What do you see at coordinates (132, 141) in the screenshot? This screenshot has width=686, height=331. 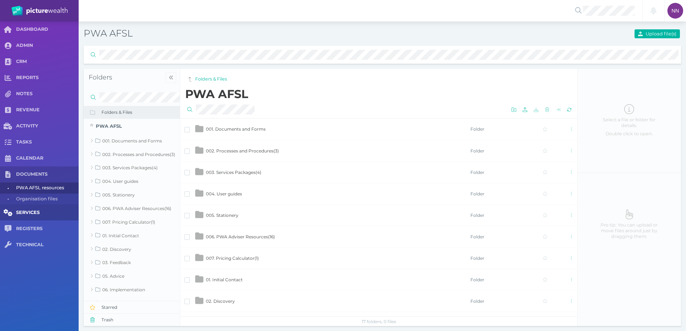 I see `a: 001. Documents and Forms` at bounding box center [132, 141].